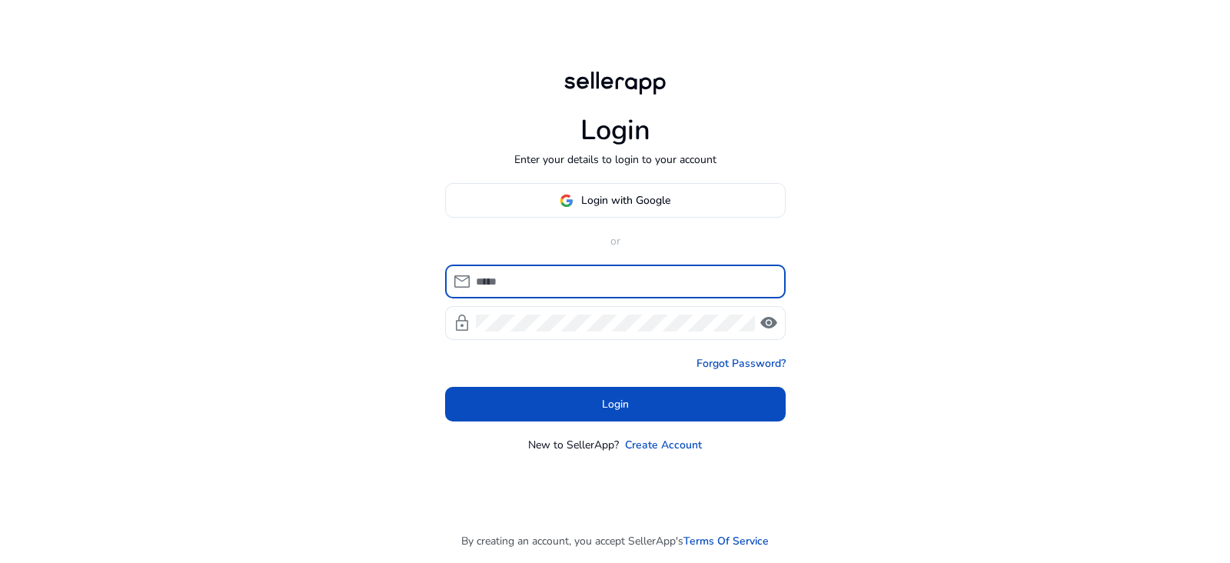  Describe the element at coordinates (615, 130) in the screenshot. I see `h1: Login` at that location.